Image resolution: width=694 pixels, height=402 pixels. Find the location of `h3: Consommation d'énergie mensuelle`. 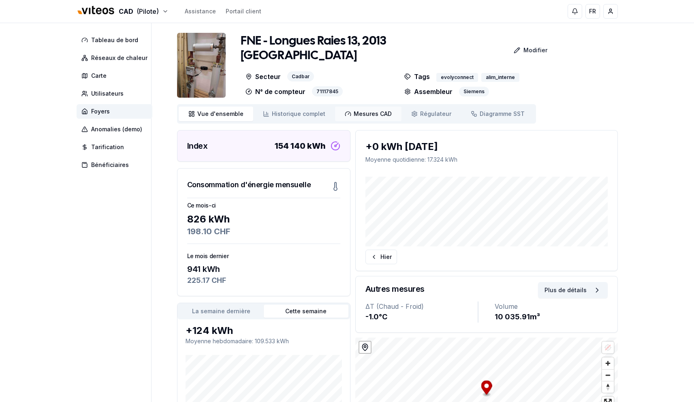

h3: Consommation d'énergie mensuelle is located at coordinates (249, 185).